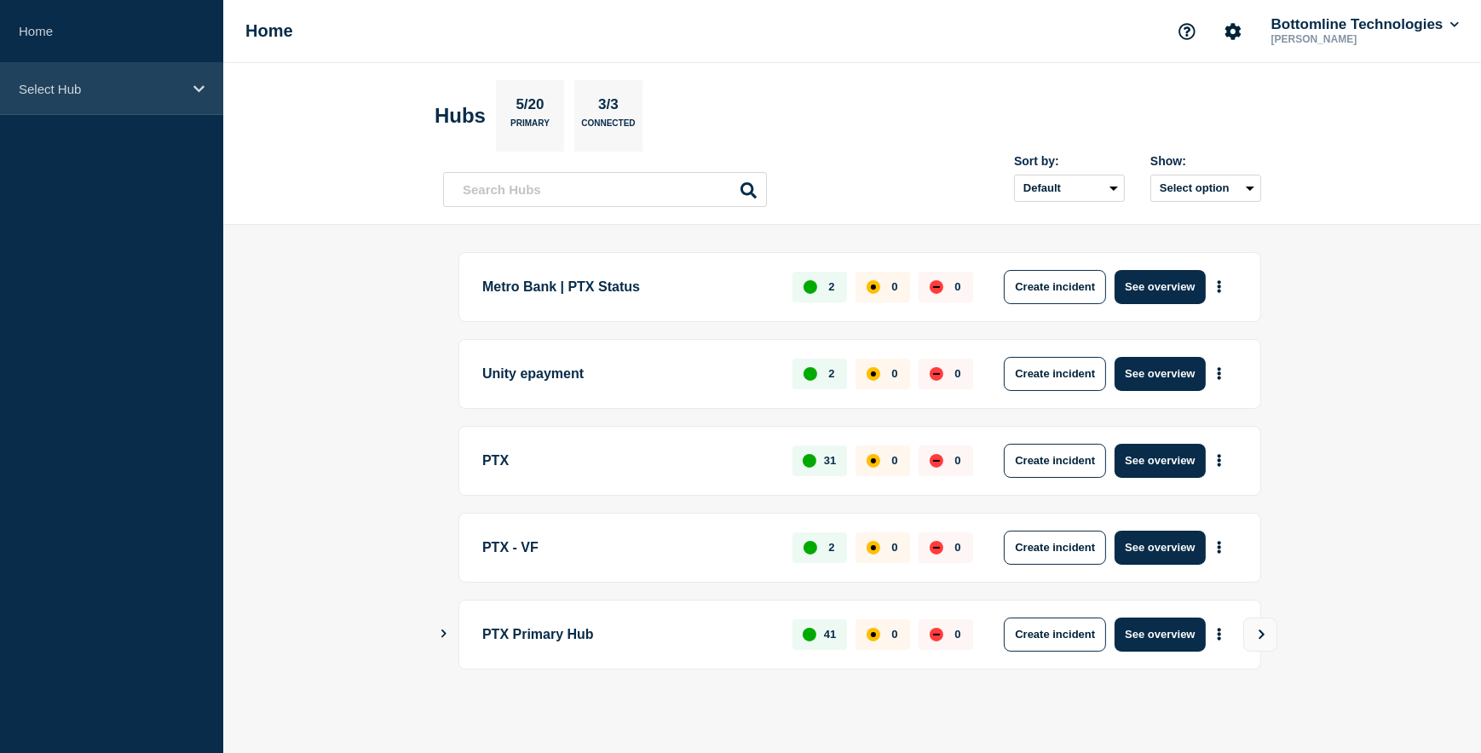 The image size is (1481, 753). Describe the element at coordinates (830, 460) in the screenshot. I see `p: 31` at that location.